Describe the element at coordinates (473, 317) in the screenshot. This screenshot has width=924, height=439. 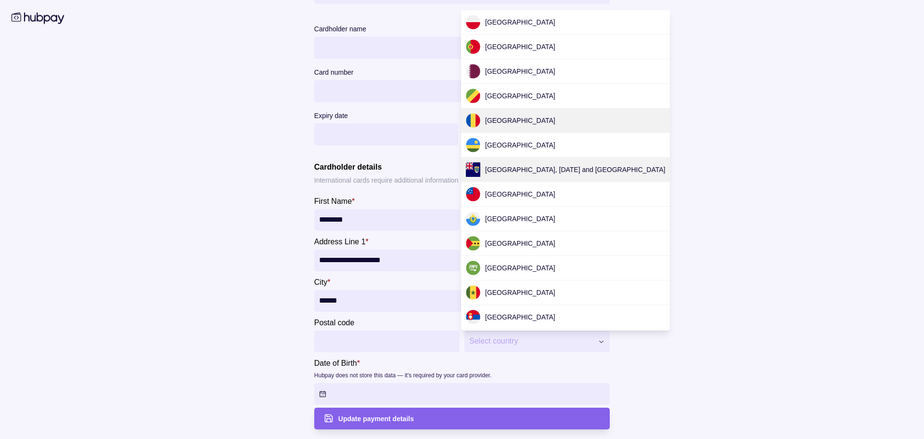
I see `img: rs` at that location.